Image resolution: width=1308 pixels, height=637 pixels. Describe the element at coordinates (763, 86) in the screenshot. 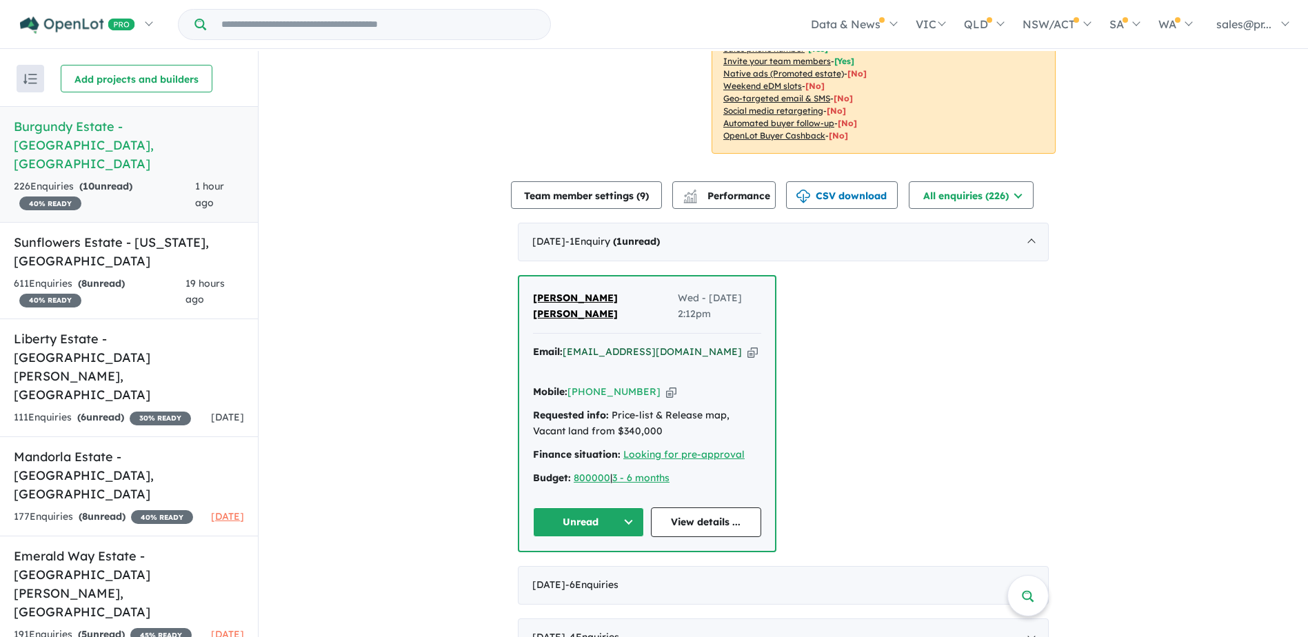

I see `u: Weekend eDM slots` at that location.